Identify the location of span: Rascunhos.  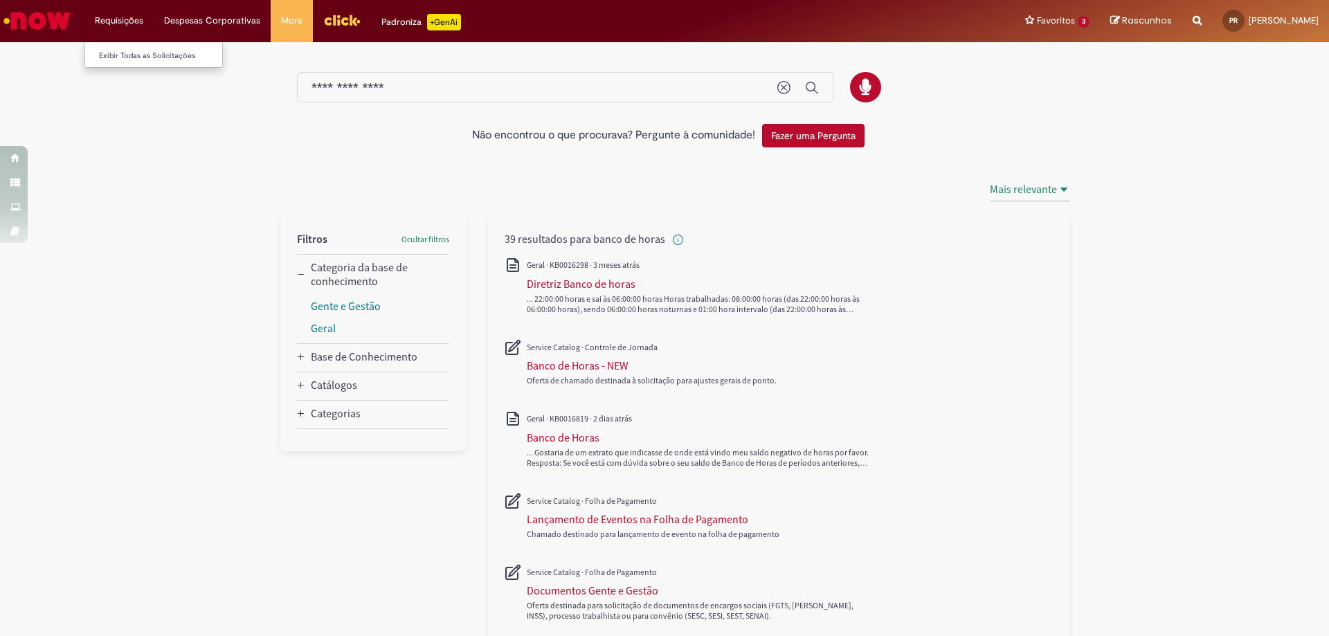
(1147, 20).